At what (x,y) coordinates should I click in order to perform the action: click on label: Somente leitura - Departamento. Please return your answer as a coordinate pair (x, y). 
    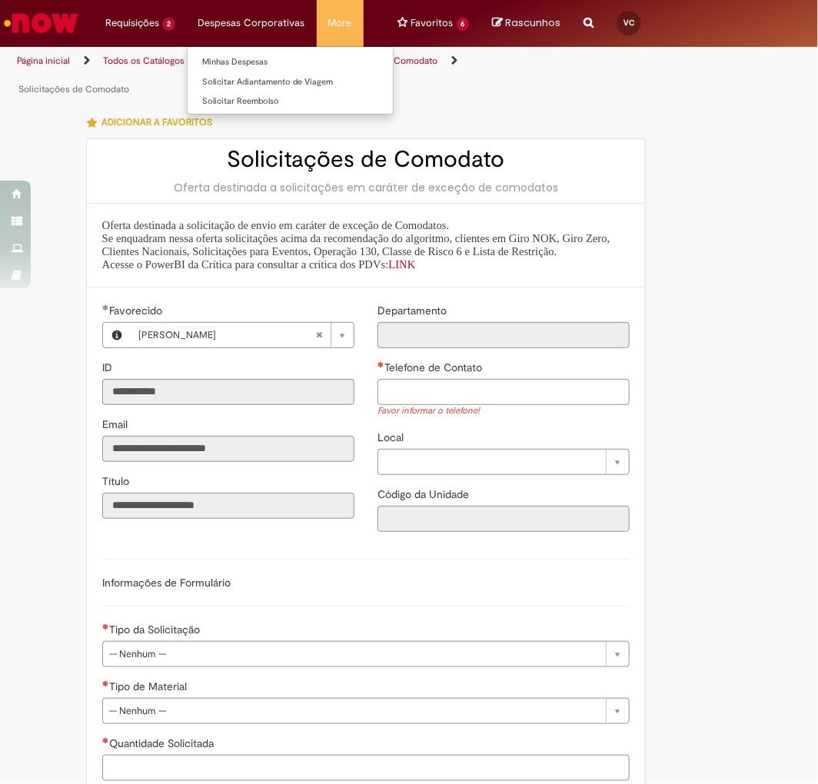
    Looking at the image, I should click on (414, 311).